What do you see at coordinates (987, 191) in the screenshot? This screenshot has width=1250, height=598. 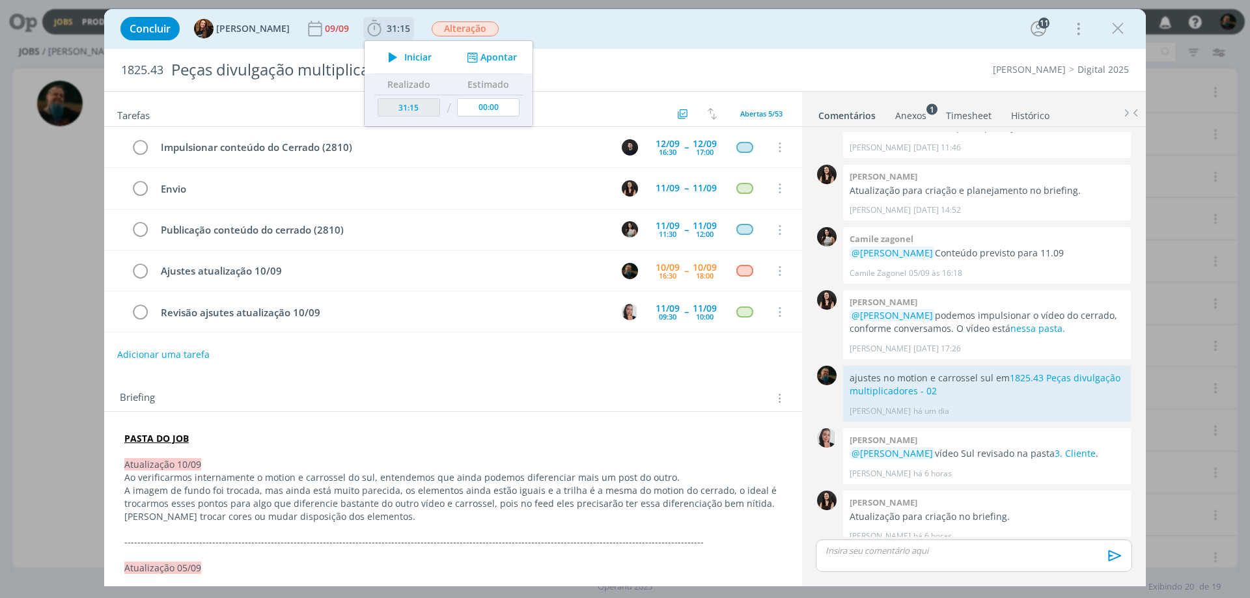 I see `p: Atualização para criação e planejamento no briefing.` at bounding box center [987, 191].